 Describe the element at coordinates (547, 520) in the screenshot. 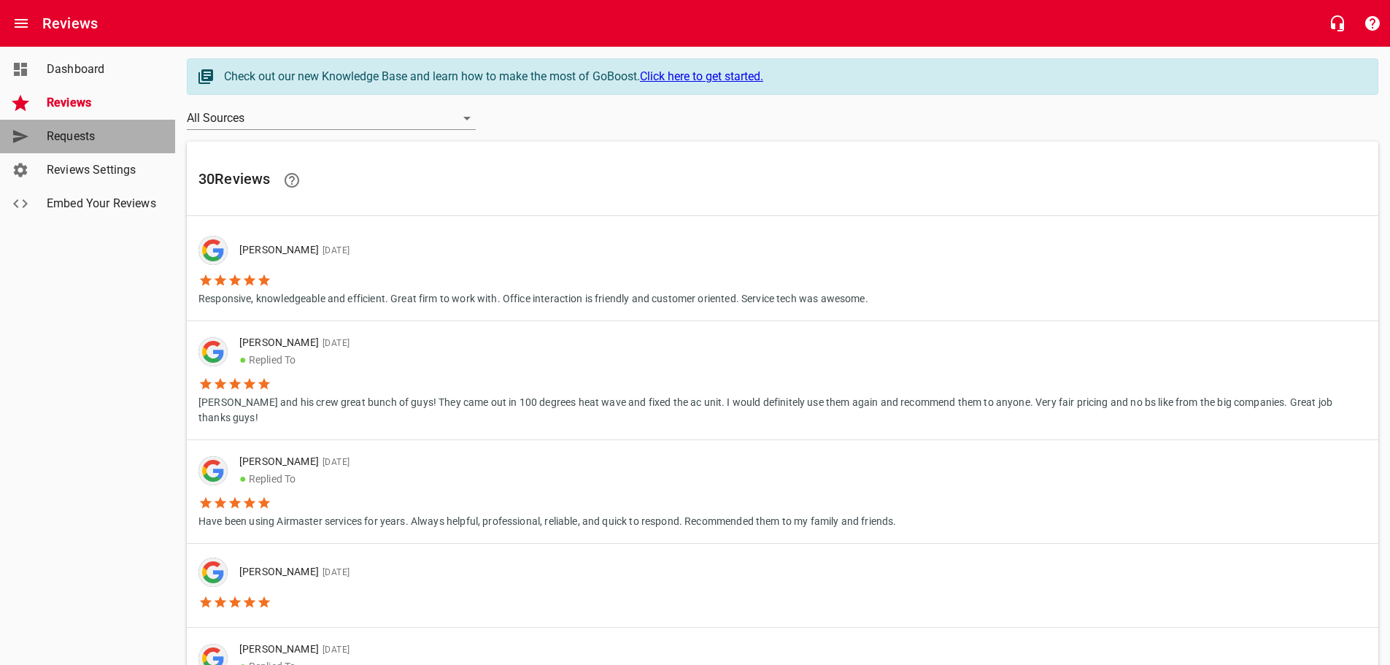

I see `p: Have been using Airmaster services for years. Always helpful, professional, reliable, and quick t...` at that location.